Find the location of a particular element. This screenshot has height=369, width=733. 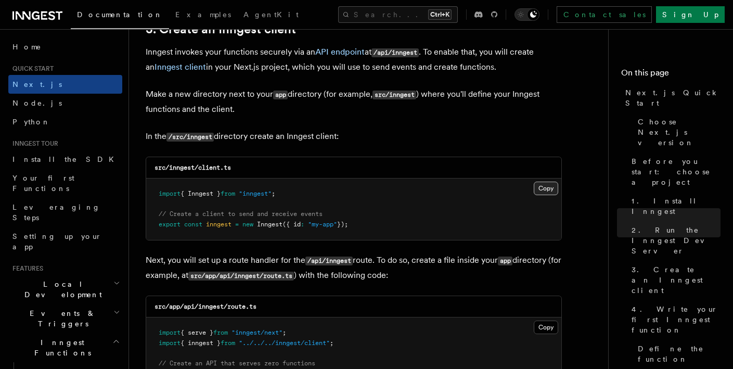

a: Documentation is located at coordinates (120, 16).